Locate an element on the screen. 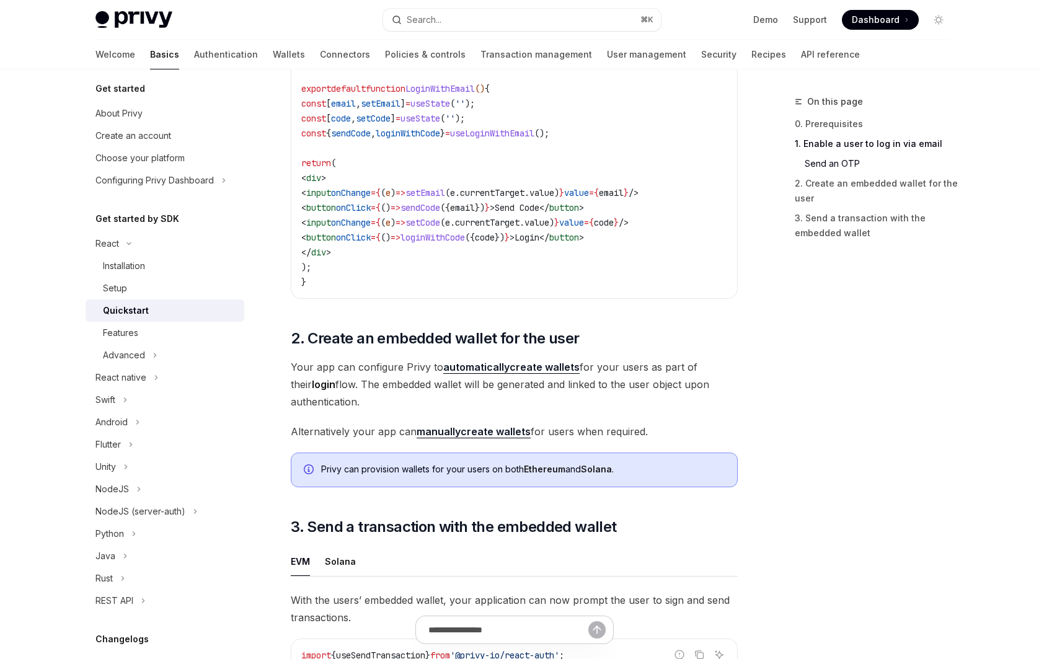 The image size is (1044, 659). a: Setup is located at coordinates (165, 288).